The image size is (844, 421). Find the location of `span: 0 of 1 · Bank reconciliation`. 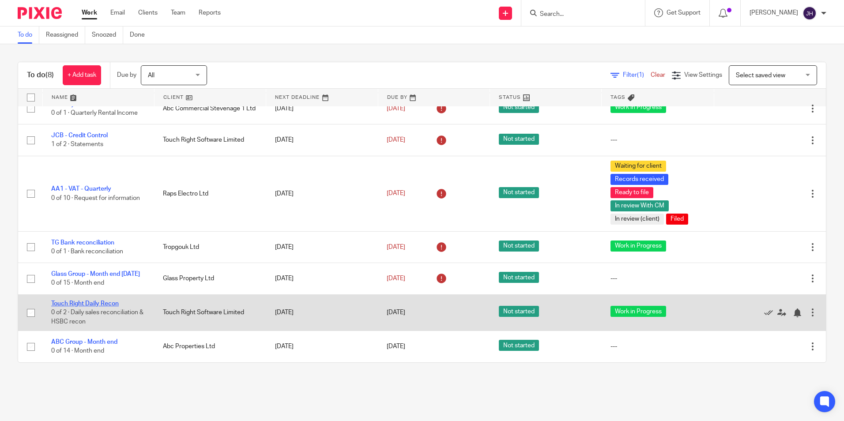

span: 0 of 1 · Bank reconciliation is located at coordinates (87, 251).